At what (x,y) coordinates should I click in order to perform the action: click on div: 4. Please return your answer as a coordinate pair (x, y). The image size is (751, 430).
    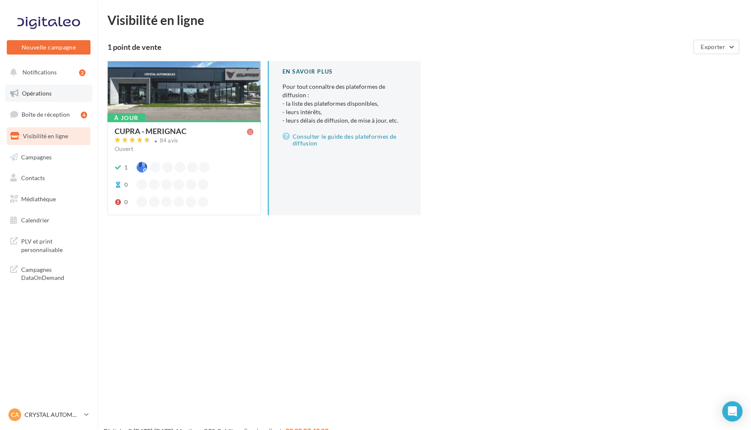
    Looking at the image, I should click on (84, 115).